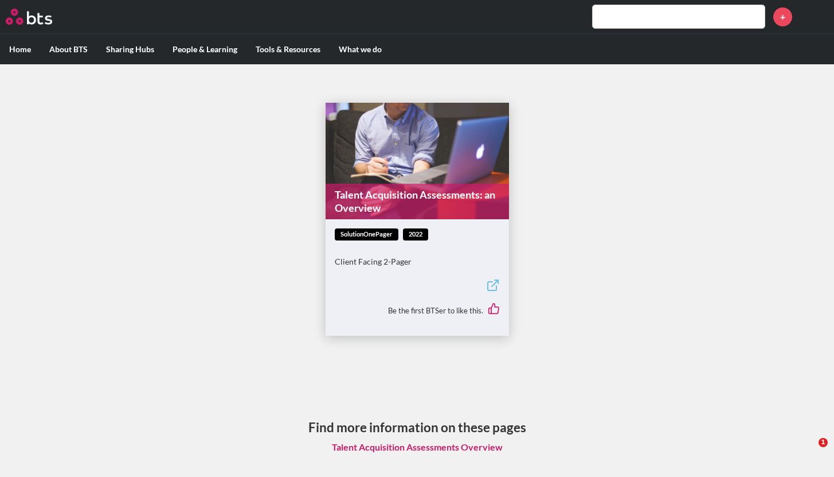 The image size is (834, 477). What do you see at coordinates (130, 49) in the screenshot?
I see `label: Sharing Hubs` at bounding box center [130, 49].